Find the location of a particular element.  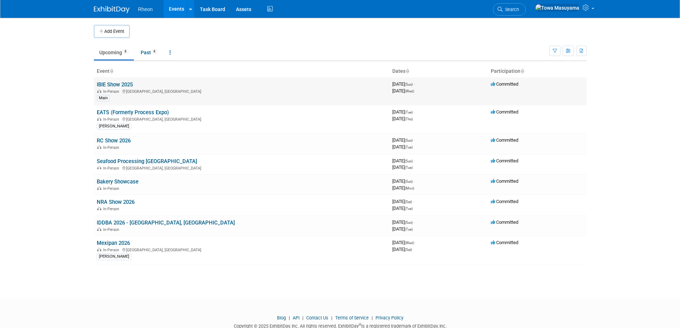

span: (Thu) is located at coordinates (408, 119).